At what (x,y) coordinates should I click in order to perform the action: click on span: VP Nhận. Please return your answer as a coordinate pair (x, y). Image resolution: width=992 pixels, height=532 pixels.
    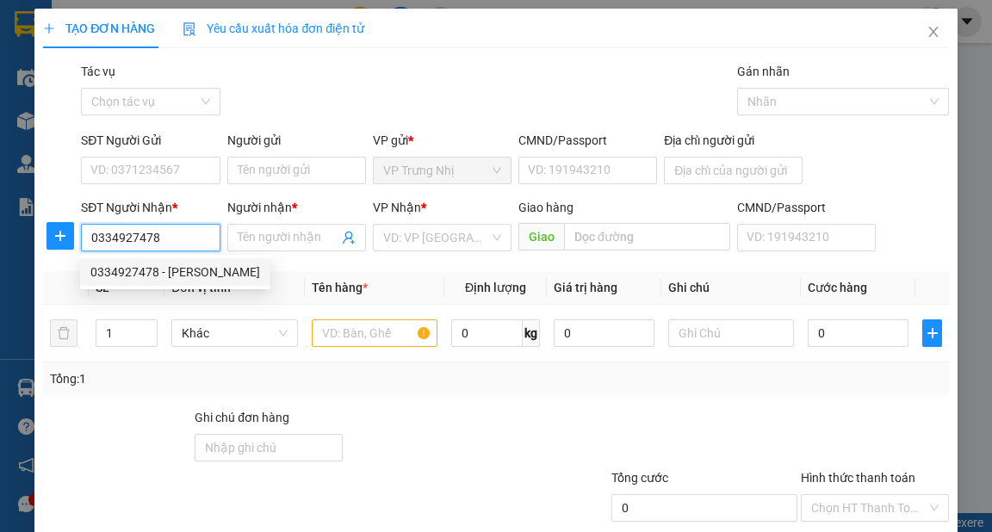
    Looking at the image, I should click on (397, 208).